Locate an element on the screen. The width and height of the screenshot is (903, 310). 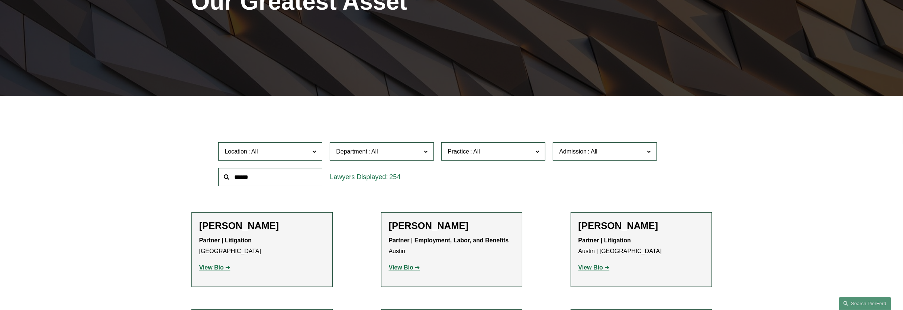
strong: Partner | Employment, Labor, and Benefits is located at coordinates (449, 240).